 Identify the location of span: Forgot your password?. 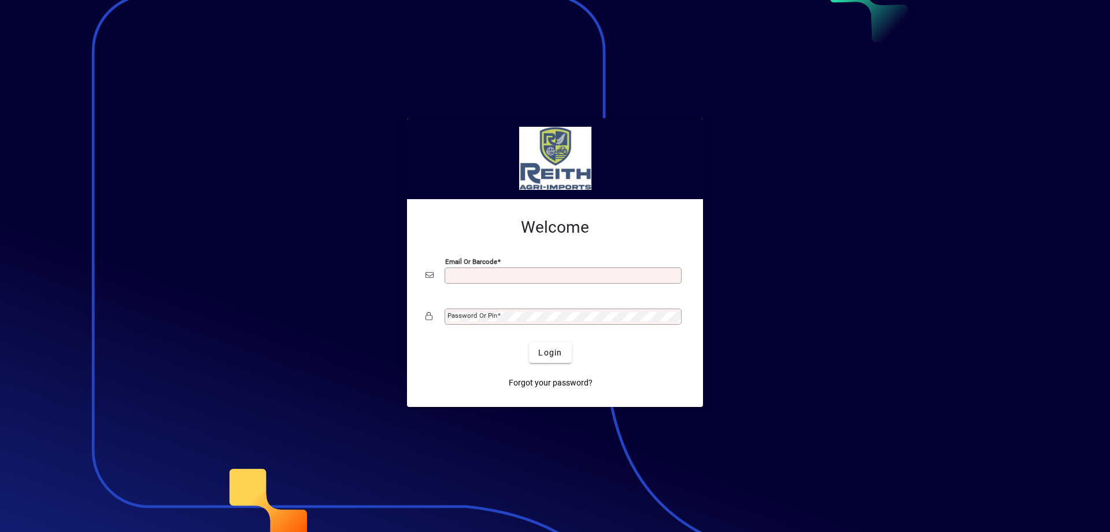
(551, 382).